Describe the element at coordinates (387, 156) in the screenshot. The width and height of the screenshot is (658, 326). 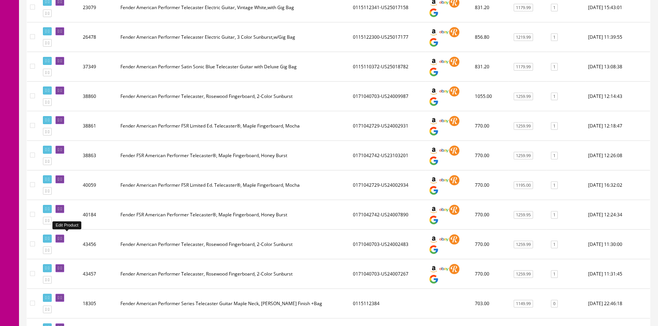
I see `td: 0171042742-US23103201` at that location.